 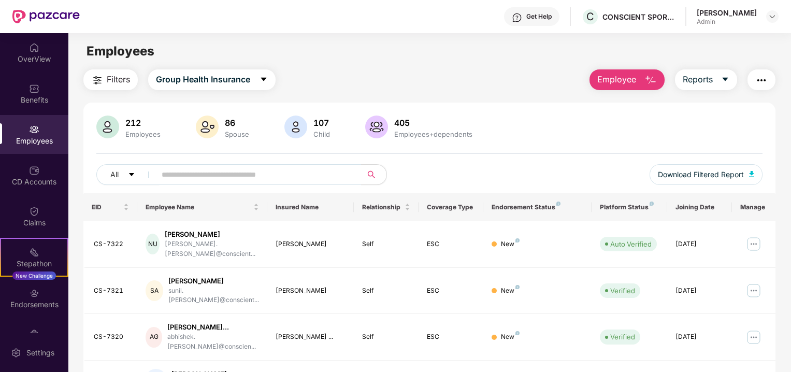 I want to click on span: C, so click(x=590, y=17).